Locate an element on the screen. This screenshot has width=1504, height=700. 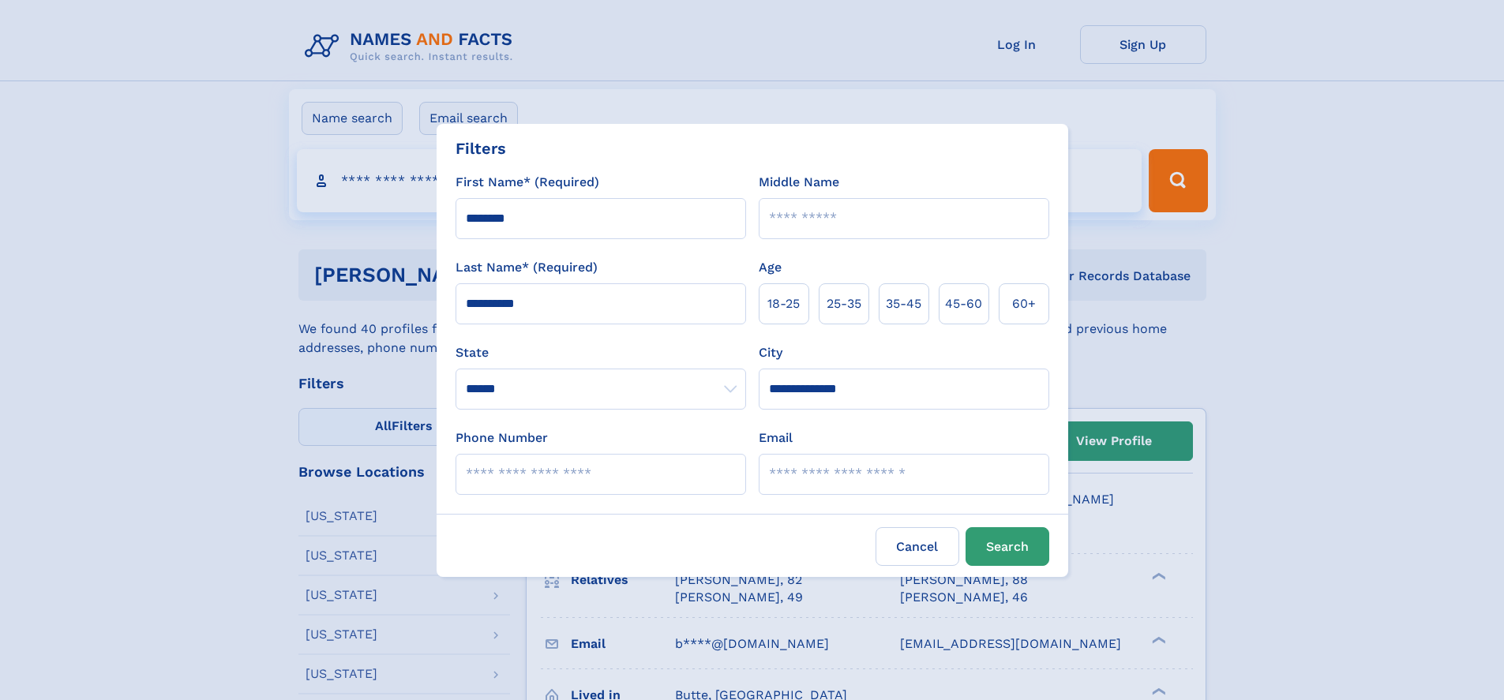
button: Search is located at coordinates (1007, 546).